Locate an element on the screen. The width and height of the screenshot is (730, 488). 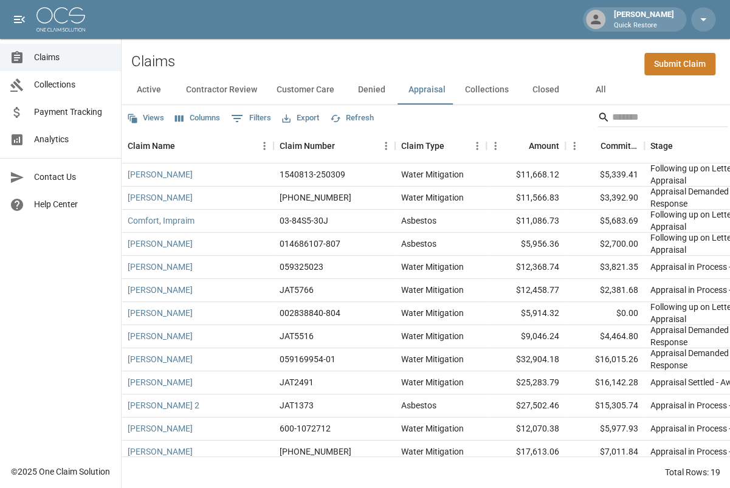
span: Contact Us is located at coordinates (72, 177).